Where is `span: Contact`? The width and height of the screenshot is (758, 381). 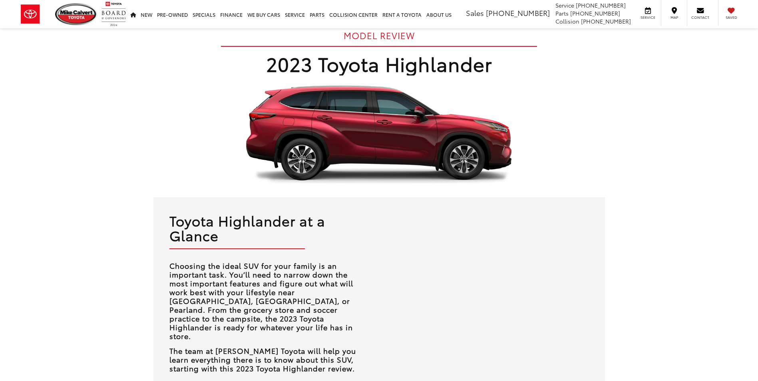
span: Contact is located at coordinates (700, 17).